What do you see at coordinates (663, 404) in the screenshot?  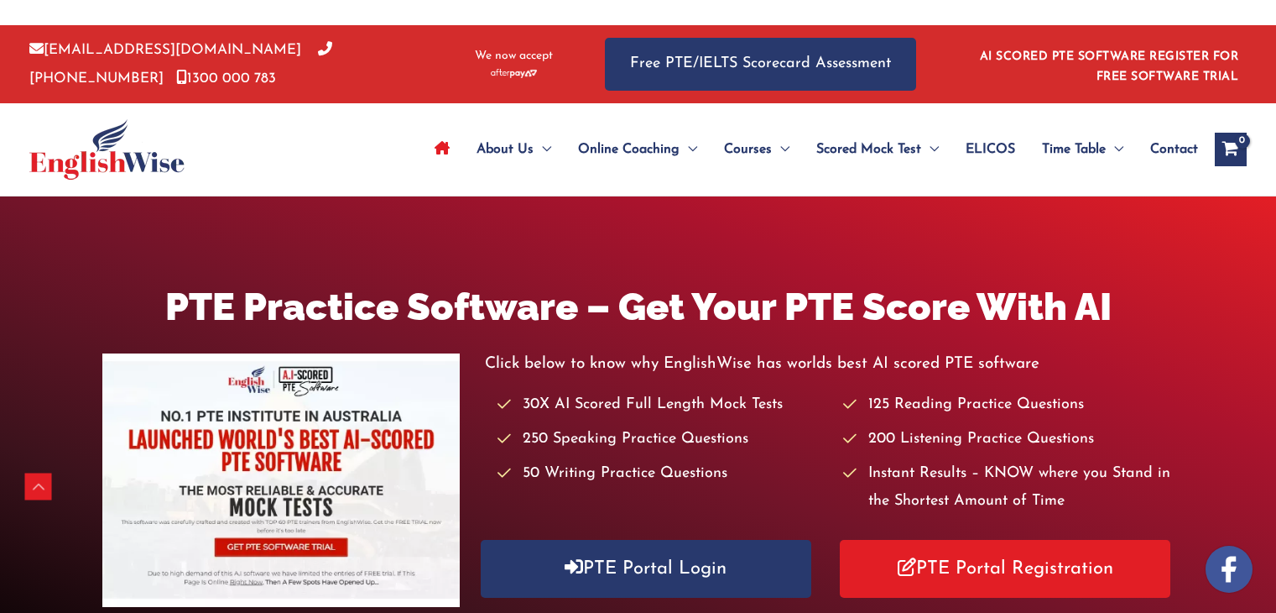 I see `li: 30X AI Scored Full Length Mock Tests` at bounding box center [663, 404].